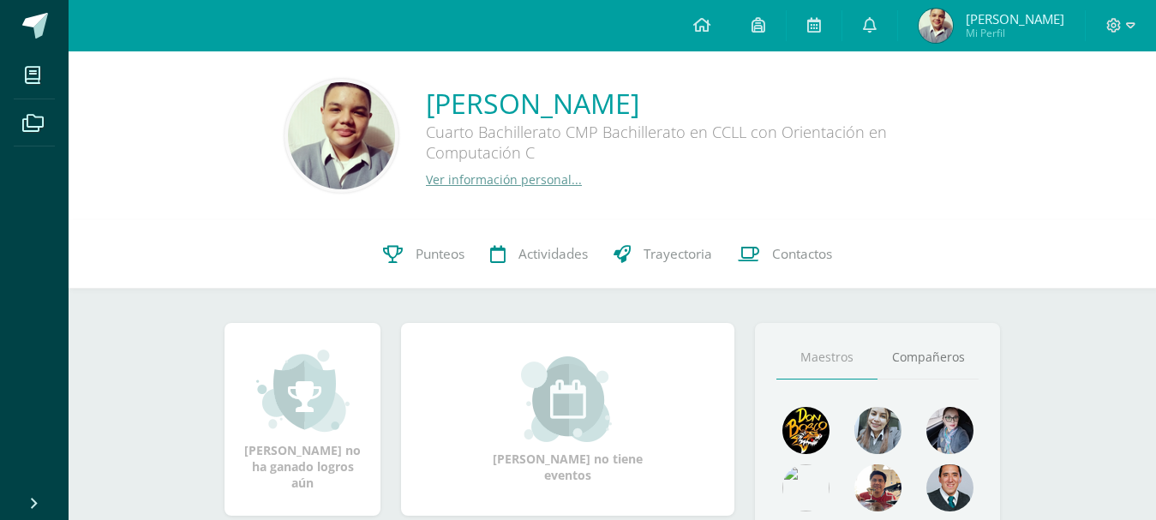  What do you see at coordinates (785, 255) in the screenshot?
I see `a: Contactos` at bounding box center [785, 255].